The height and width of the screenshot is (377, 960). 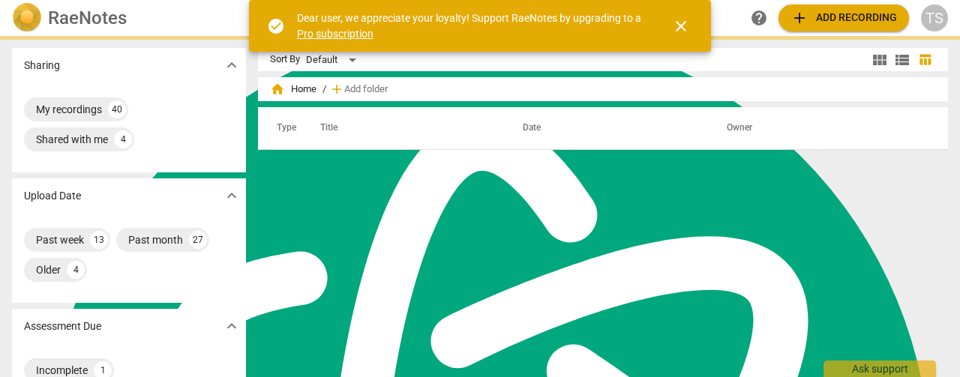 What do you see at coordinates (934, 18) in the screenshot?
I see `button: TS` at bounding box center [934, 18].